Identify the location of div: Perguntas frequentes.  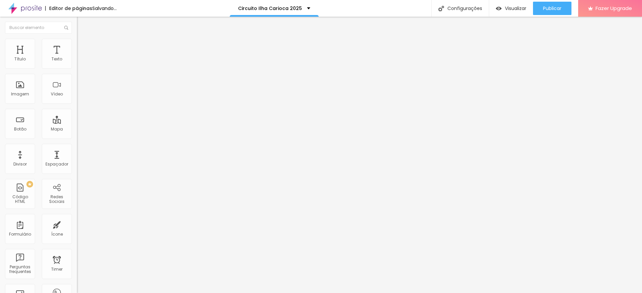
(20, 270).